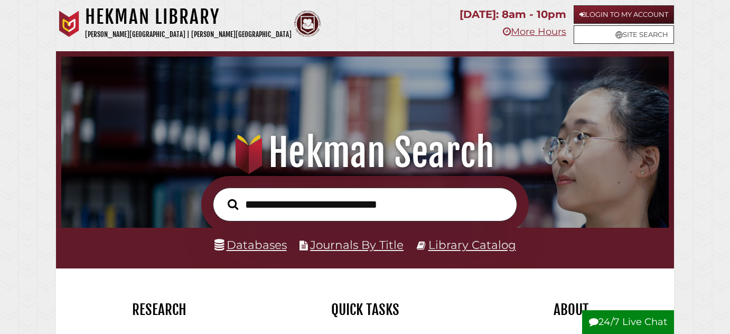 The image size is (730, 334). Describe the element at coordinates (357, 245) in the screenshot. I see `a: Journals By Title` at that location.